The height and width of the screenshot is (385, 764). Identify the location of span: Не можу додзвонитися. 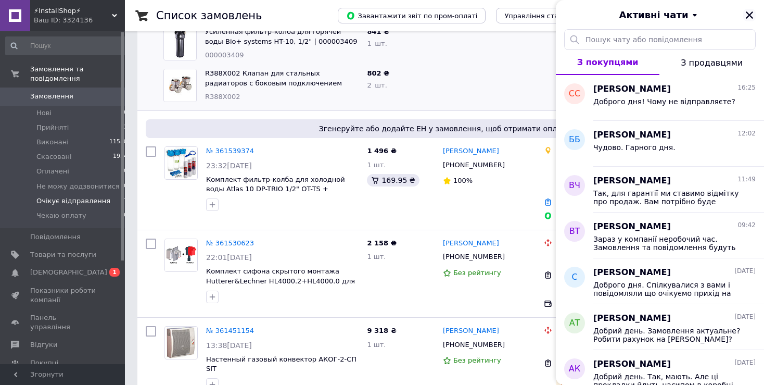
(78, 186).